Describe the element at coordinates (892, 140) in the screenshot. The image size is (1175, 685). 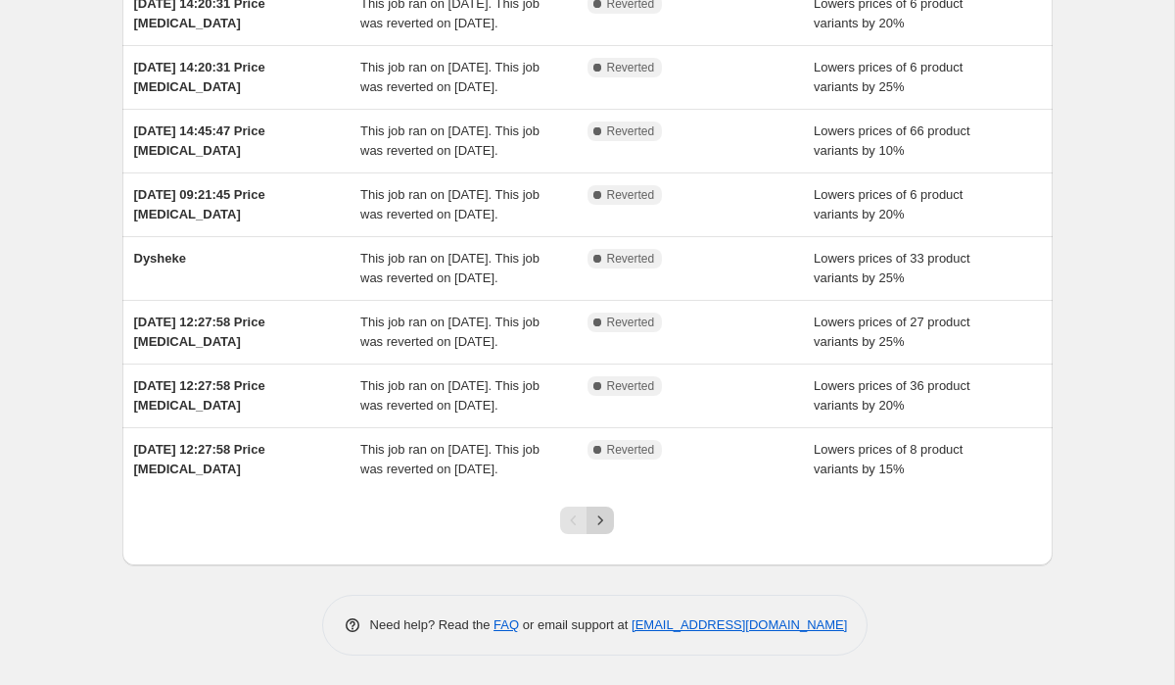
I see `span: Lowers prices of 66 product variants by 10%` at that location.